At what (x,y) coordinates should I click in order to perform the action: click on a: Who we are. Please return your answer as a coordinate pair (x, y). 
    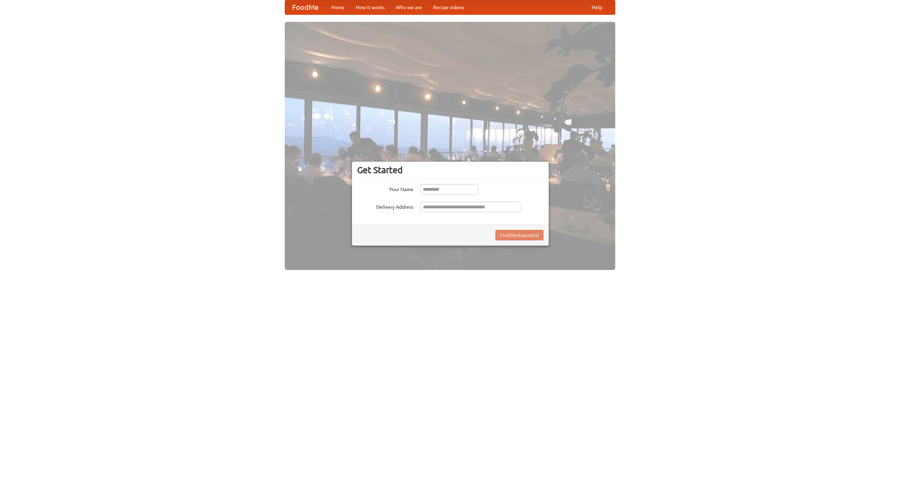
    Looking at the image, I should click on (409, 7).